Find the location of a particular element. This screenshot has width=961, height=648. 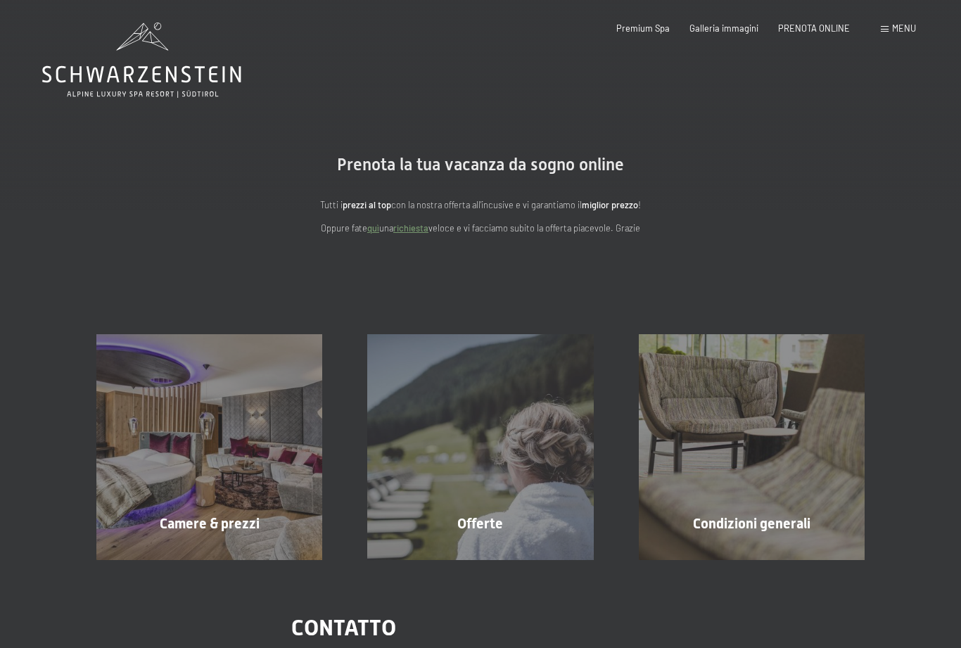

span: Condizioni generali is located at coordinates (751, 523).